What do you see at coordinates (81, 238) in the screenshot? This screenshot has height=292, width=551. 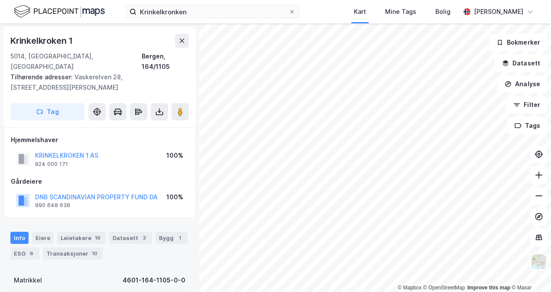 I see `div: Leietakere` at bounding box center [81, 238].